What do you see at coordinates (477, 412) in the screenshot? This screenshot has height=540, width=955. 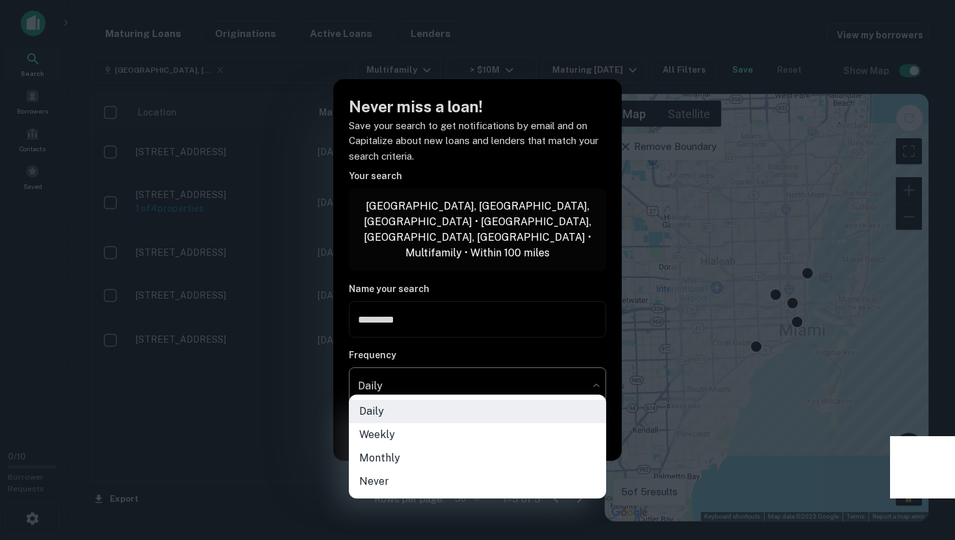 I see `li: Daily` at bounding box center [477, 412].